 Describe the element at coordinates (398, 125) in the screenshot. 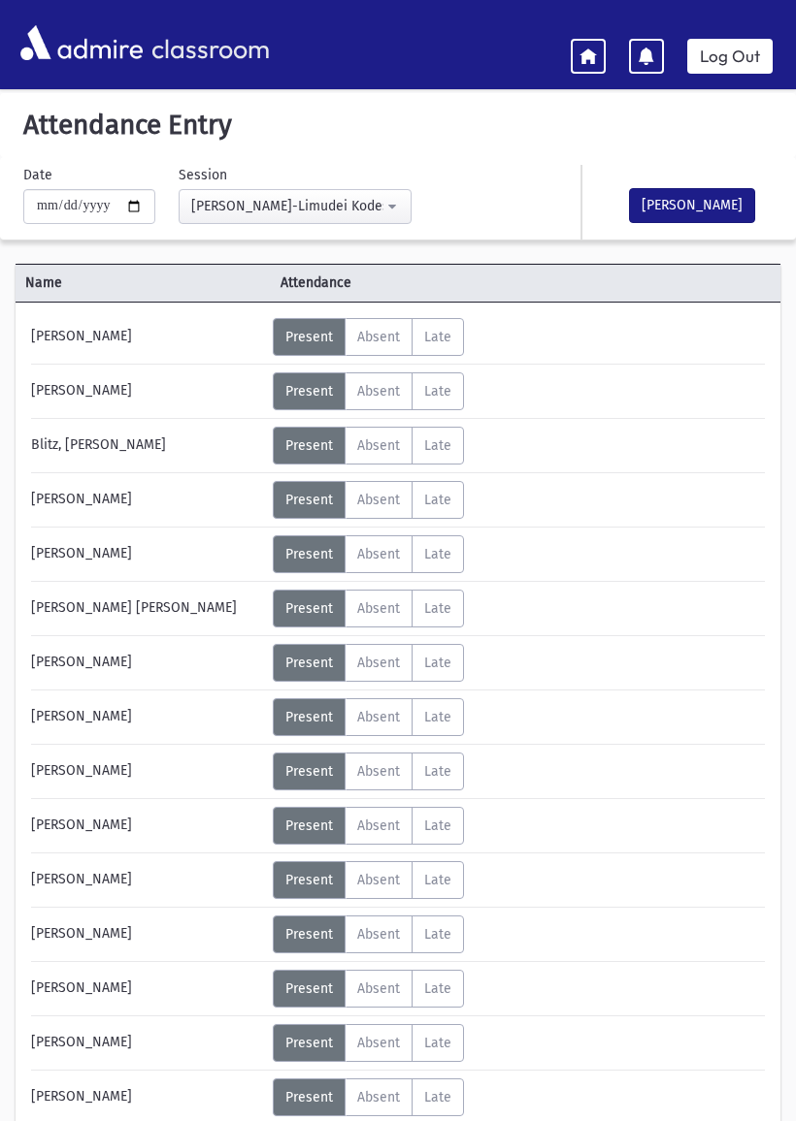

I see `h5: Attendance Entry` at that location.